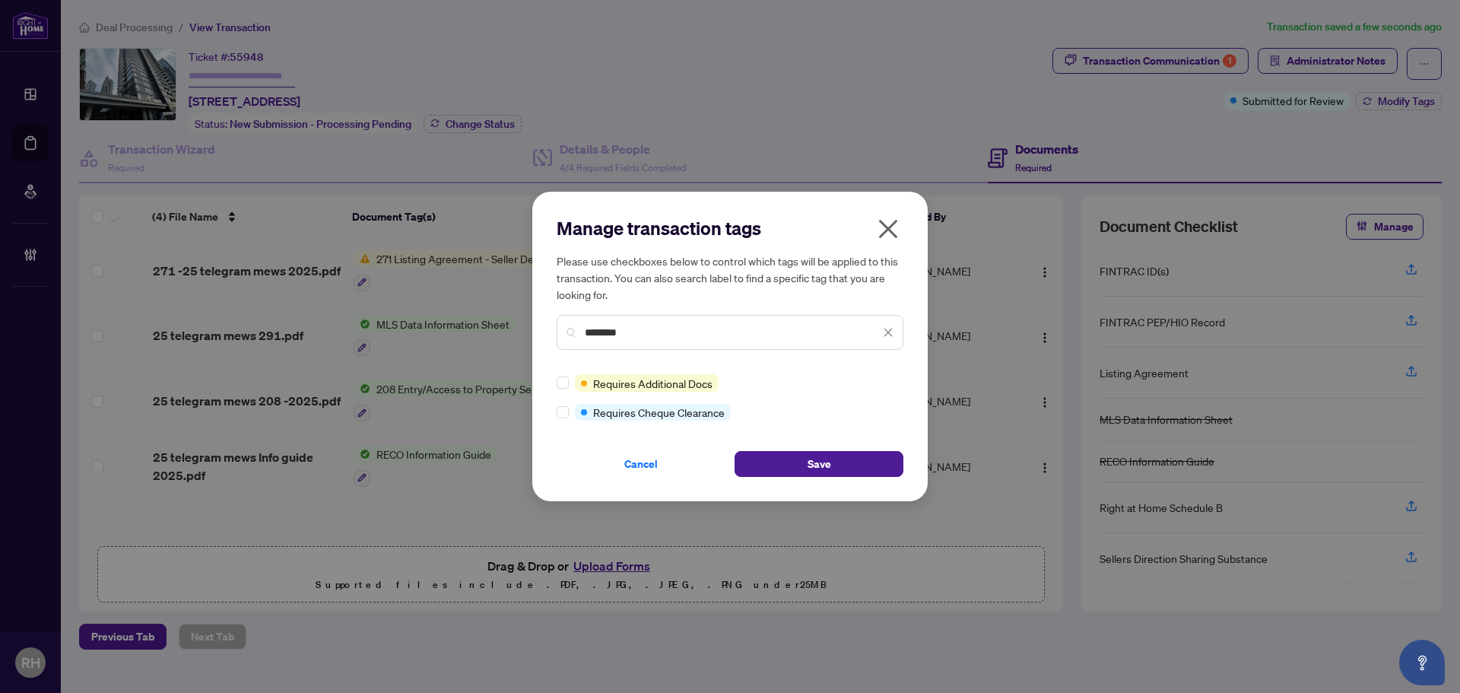  What do you see at coordinates (730, 228) in the screenshot?
I see `h2: Manage transaction tags` at bounding box center [730, 228].